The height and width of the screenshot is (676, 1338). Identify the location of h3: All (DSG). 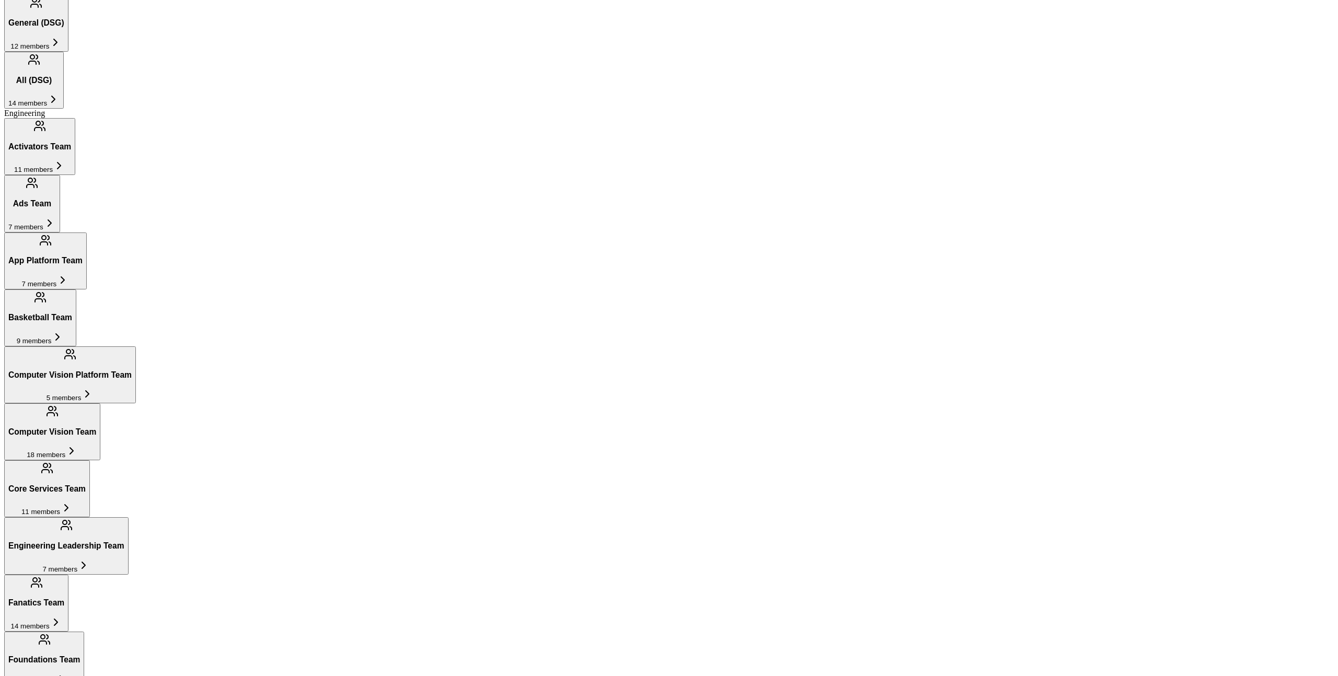
(34, 80).